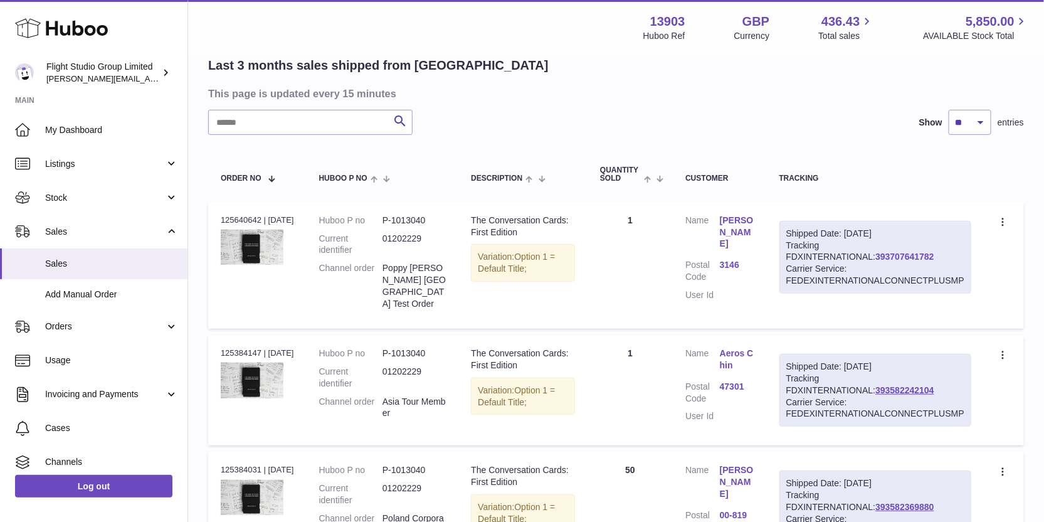 This screenshot has height=522, width=1044. What do you see at coordinates (497, 178) in the screenshot?
I see `span: Description` at bounding box center [497, 178].